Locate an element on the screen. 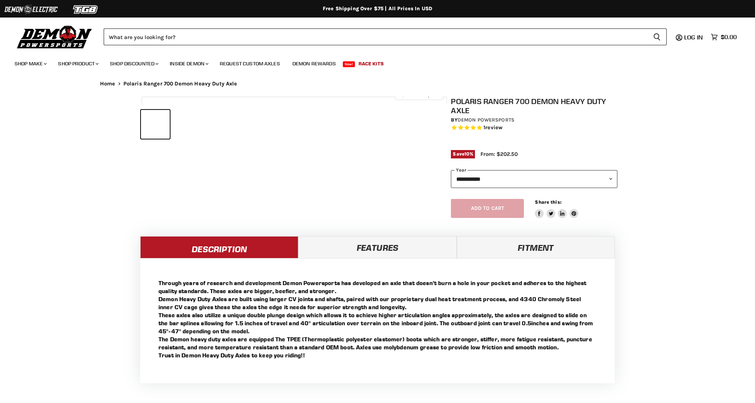 Image resolution: width=755 pixels, height=403 pixels. span: Log in is located at coordinates (694, 37).